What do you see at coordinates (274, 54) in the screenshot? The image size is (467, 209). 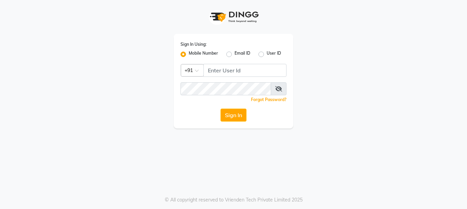 I see `label: User ID` at bounding box center [274, 54].